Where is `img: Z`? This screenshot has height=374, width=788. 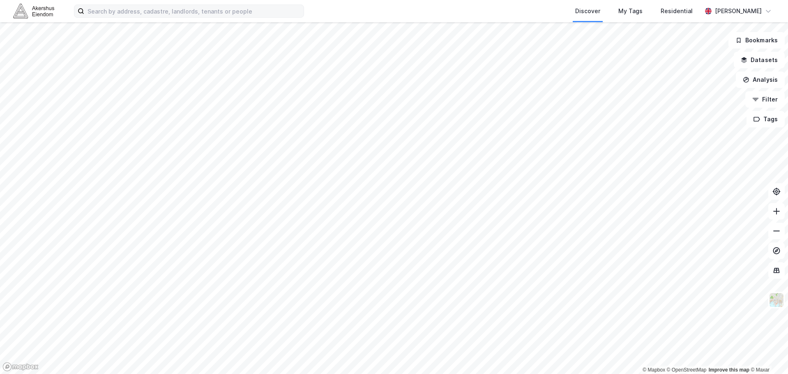
img: Z is located at coordinates (776, 300).